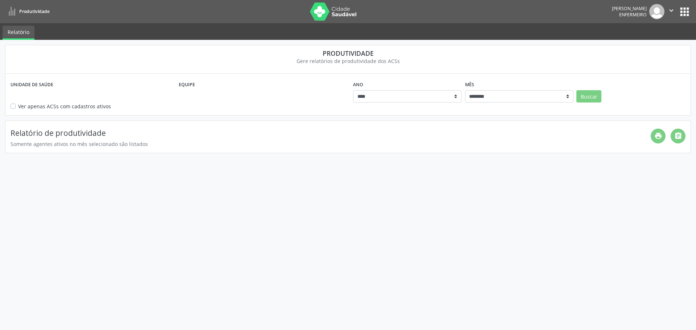 This screenshot has width=696, height=330. What do you see at coordinates (348, 61) in the screenshot?
I see `div: Gere relatórios de produtividade dos ACSs` at bounding box center [348, 61].